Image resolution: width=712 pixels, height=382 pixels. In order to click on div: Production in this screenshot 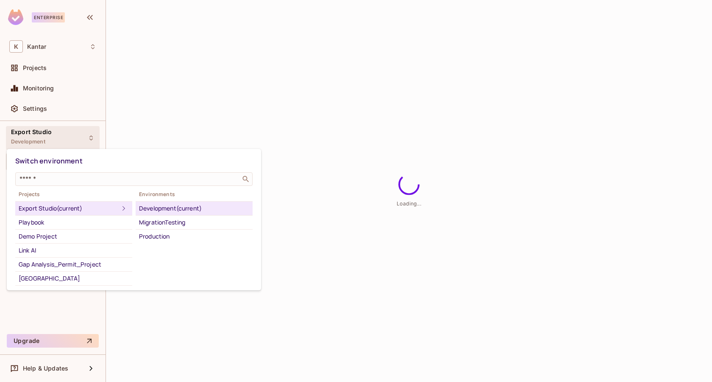, I will do `click(194, 236)`.